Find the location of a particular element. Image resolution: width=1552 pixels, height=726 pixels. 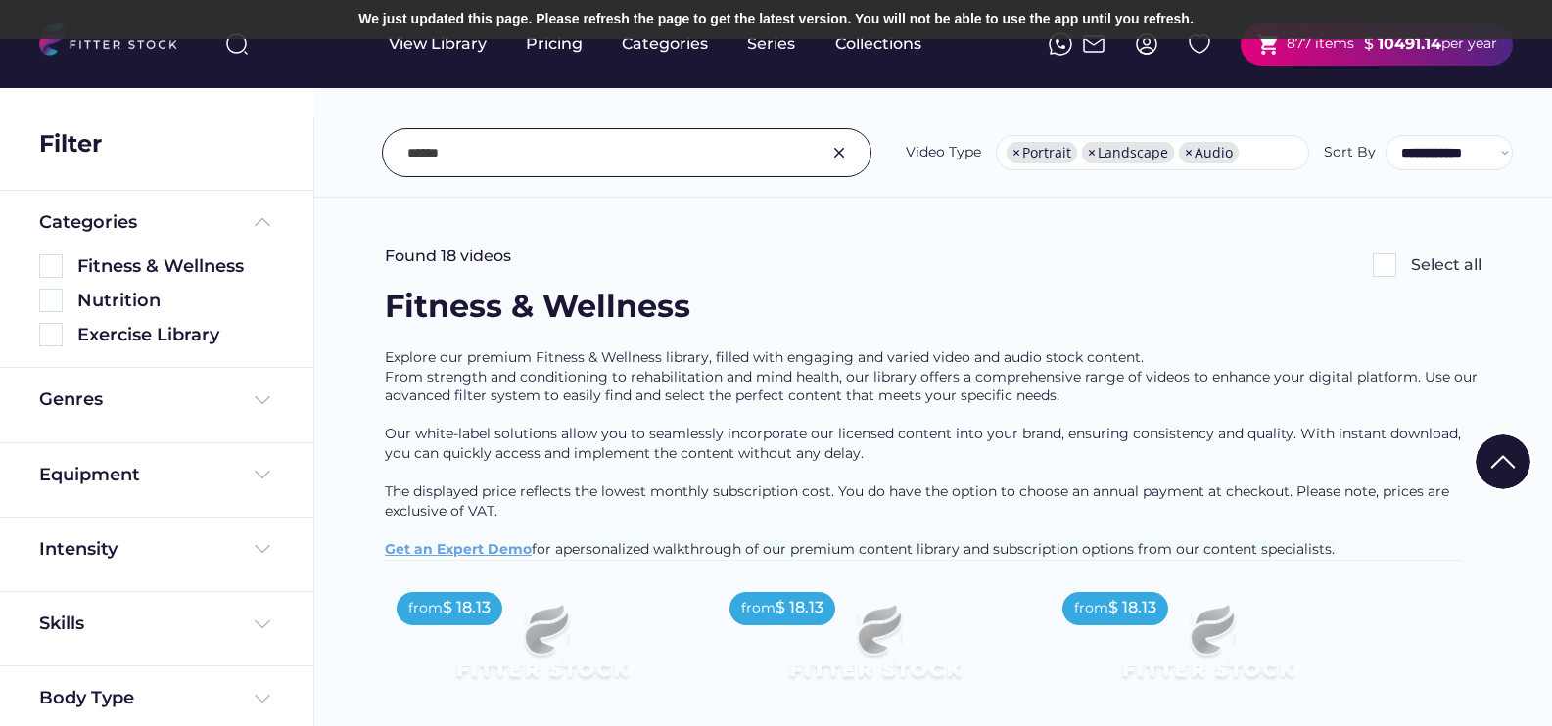

strong: 10491.14 is located at coordinates (1409, 43).